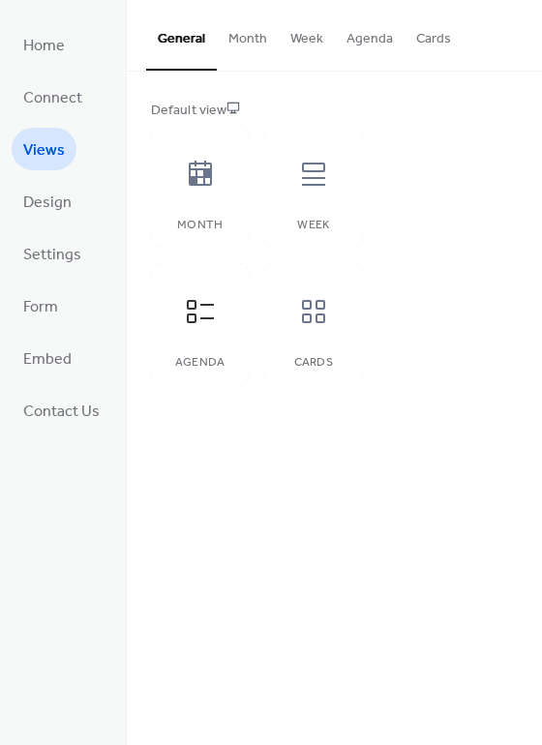 The height and width of the screenshot is (745, 542). I want to click on span: Connect, so click(52, 99).